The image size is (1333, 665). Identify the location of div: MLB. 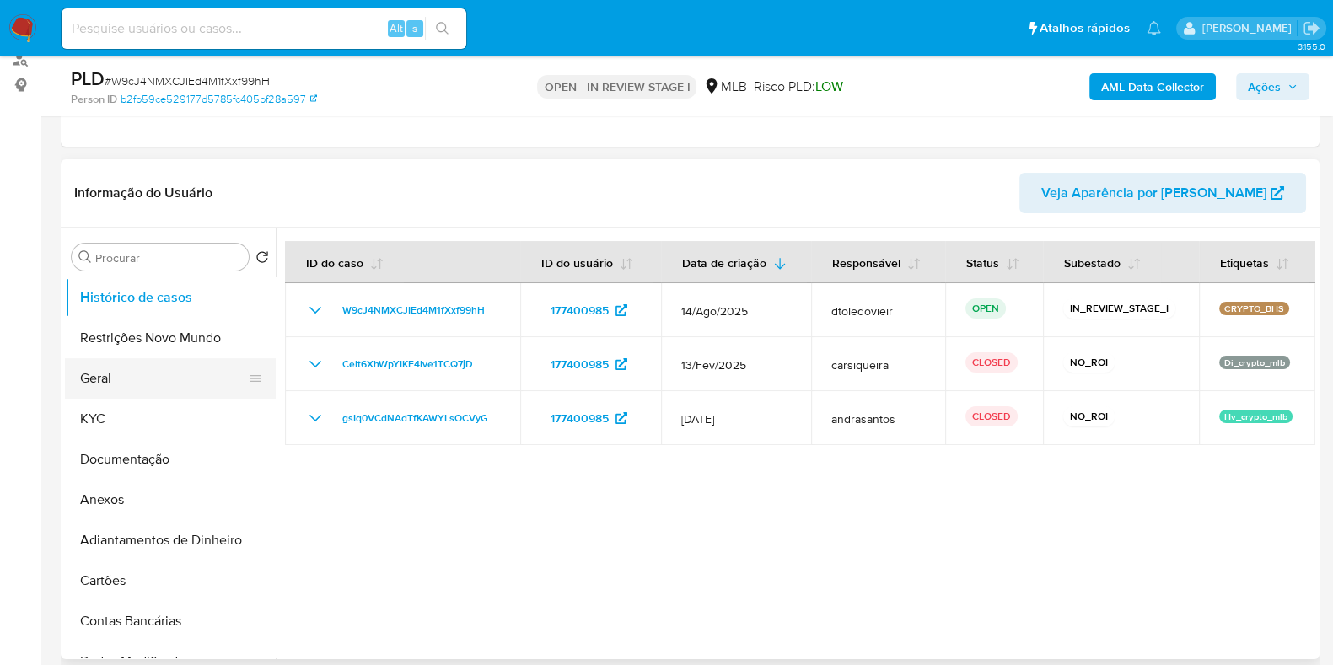
(724, 87).